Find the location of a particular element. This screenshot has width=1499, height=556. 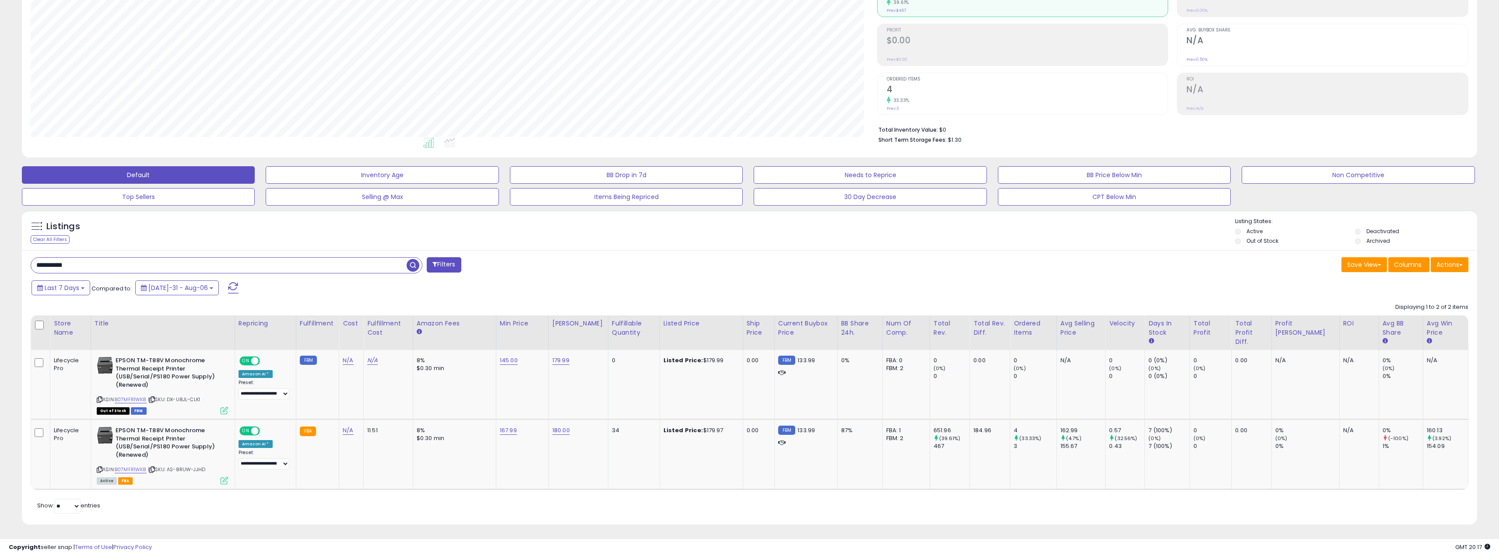

a: Terms of Use is located at coordinates (93, 547).